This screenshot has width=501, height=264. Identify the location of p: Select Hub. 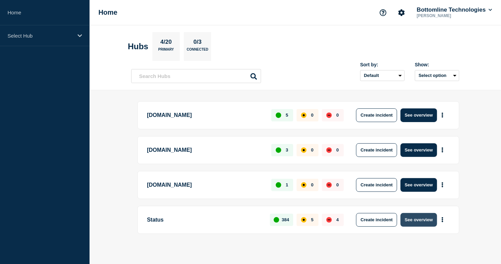
(40, 36).